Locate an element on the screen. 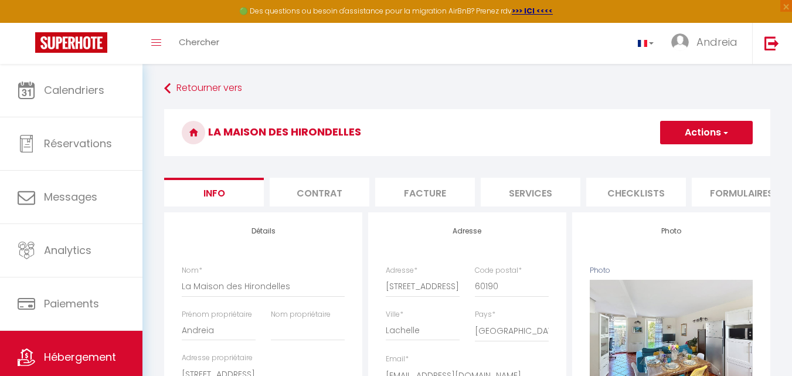  label: Nom is located at coordinates (192, 270).